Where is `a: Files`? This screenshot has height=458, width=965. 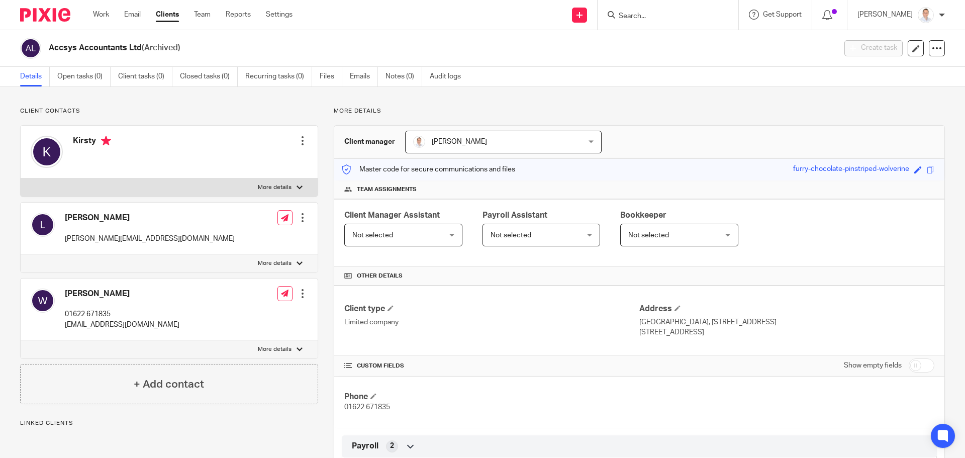
a: Files is located at coordinates (331, 76).